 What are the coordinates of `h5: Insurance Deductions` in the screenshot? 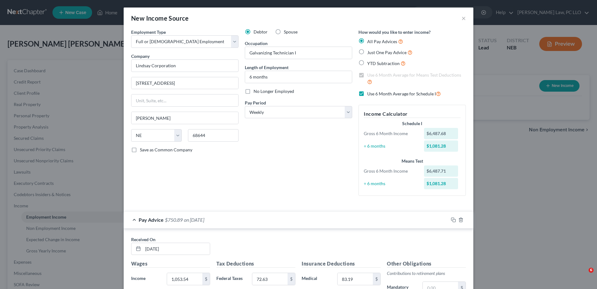 It's located at (341, 263).